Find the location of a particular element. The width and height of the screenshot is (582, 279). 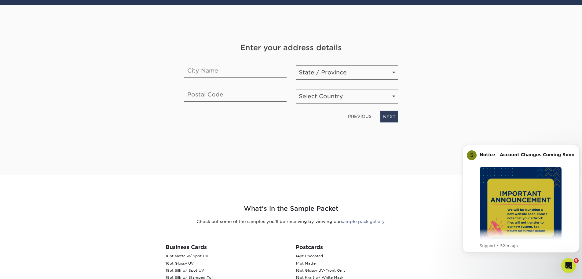

p: Check out some of the samples you’ll be receiving by viewing our . is located at coordinates (291, 221).